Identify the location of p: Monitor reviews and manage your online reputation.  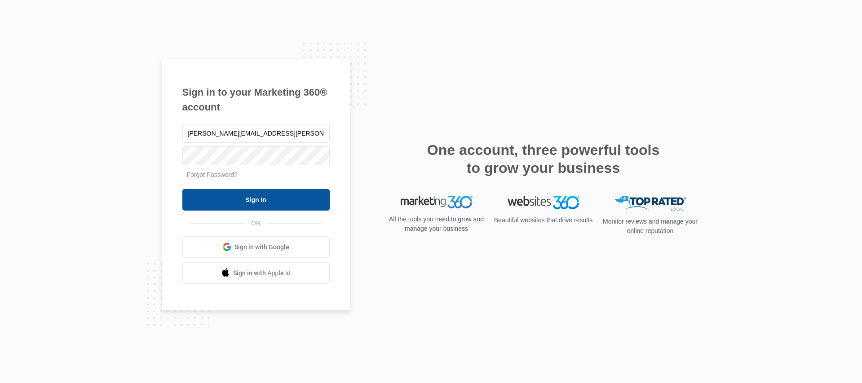
(651, 226).